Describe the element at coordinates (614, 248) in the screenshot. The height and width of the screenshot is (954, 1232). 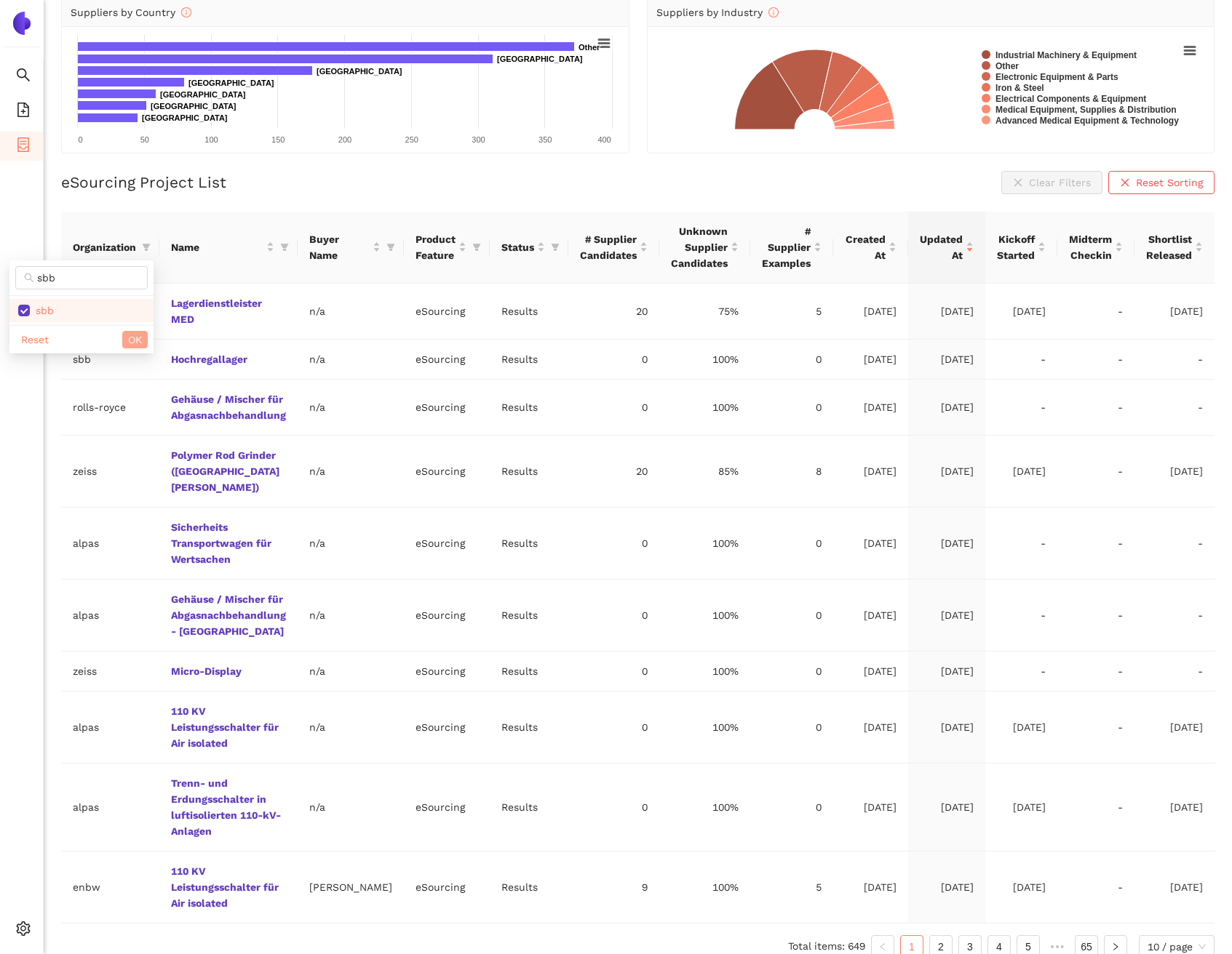
I see `th: this column's title is # Supplier Candidates,this column is sortable` at that location.